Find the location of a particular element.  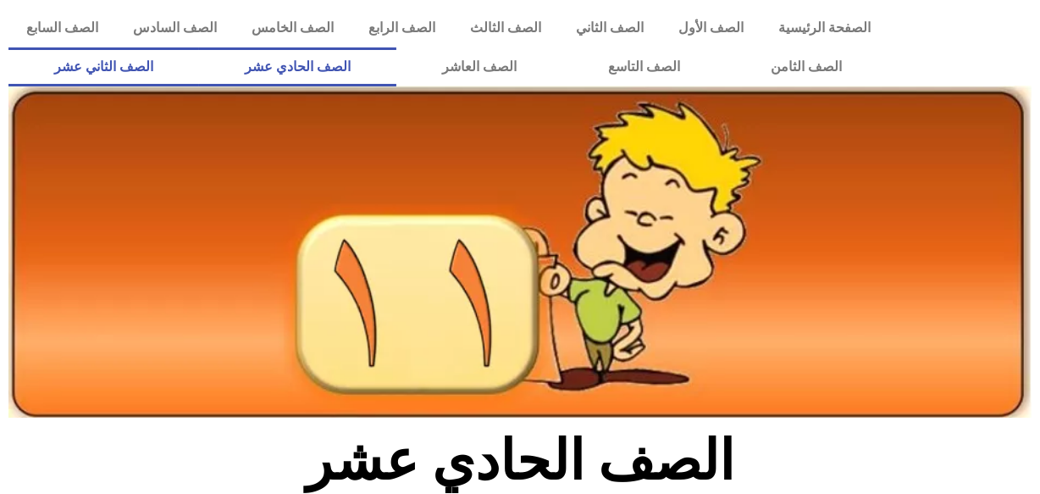

a: الصف السادس is located at coordinates (174, 28).